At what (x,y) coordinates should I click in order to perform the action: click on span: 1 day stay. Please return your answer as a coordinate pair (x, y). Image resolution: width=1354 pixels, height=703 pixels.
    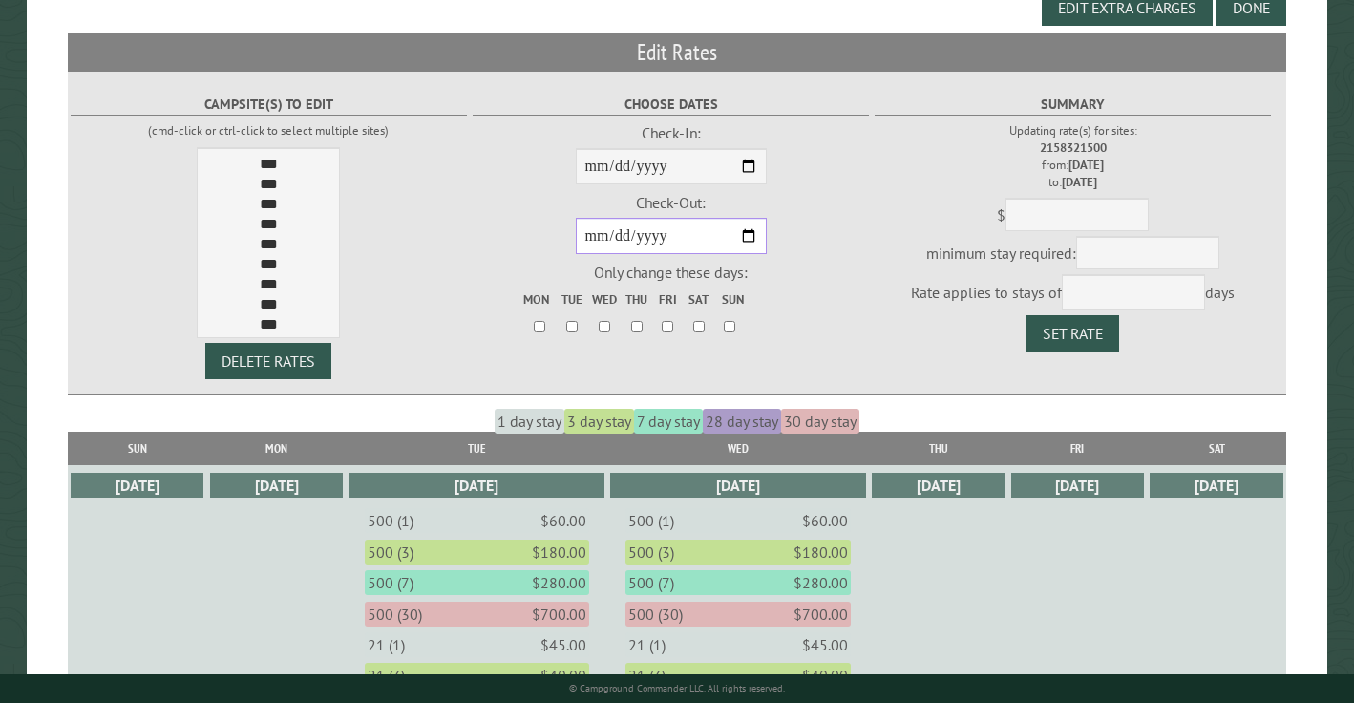
    Looking at the image, I should click on (529, 421).